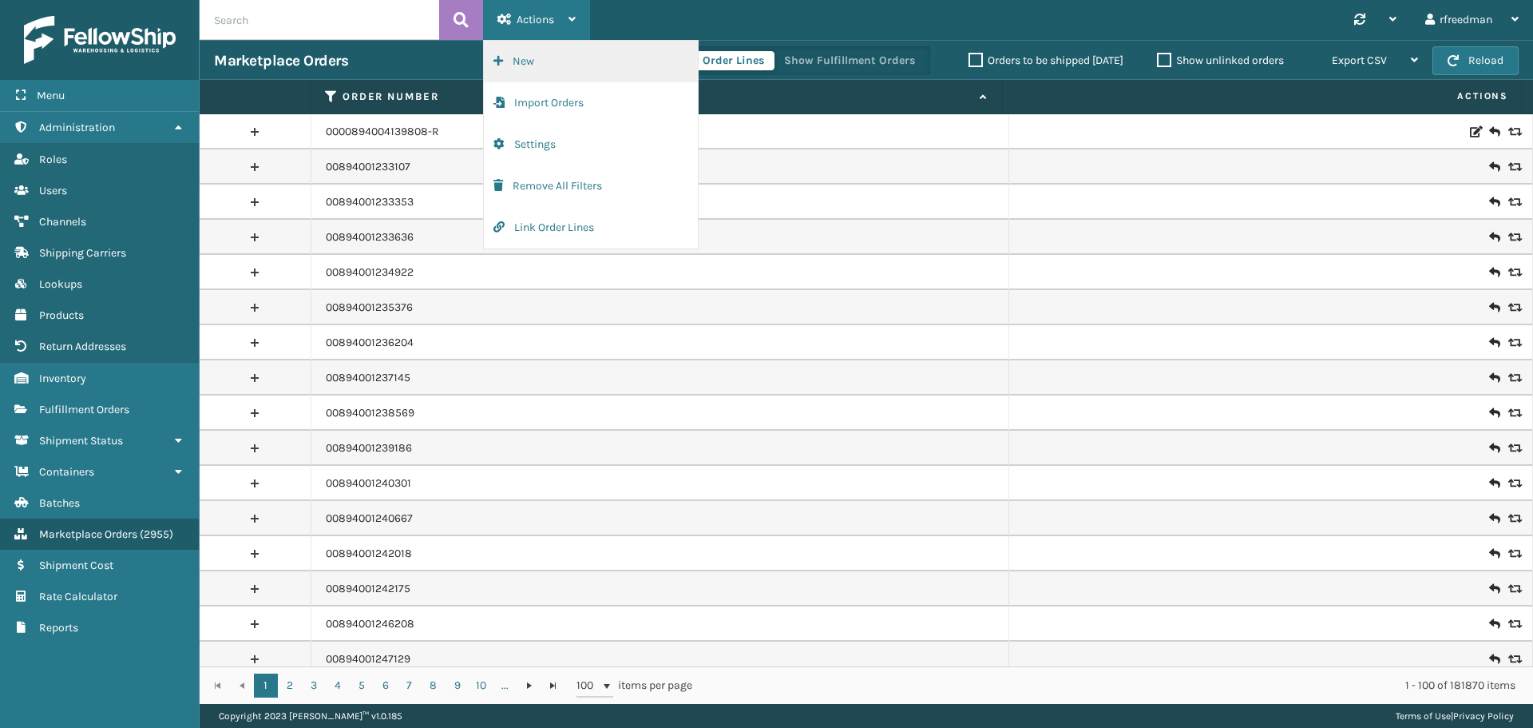 The width and height of the screenshot is (1533, 728). I want to click on button: New, so click(591, 61).